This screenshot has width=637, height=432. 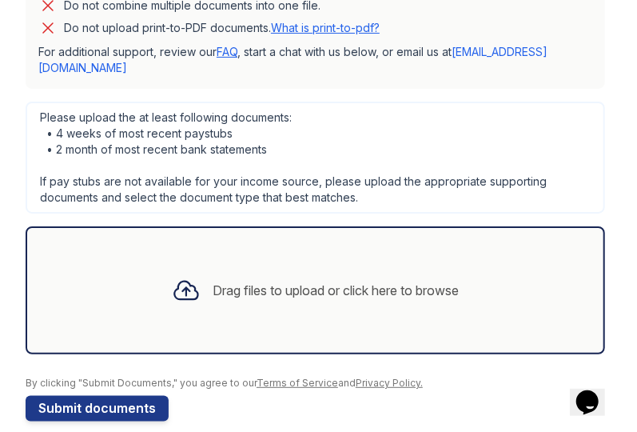 I want to click on button: Submit documents, so click(x=97, y=409).